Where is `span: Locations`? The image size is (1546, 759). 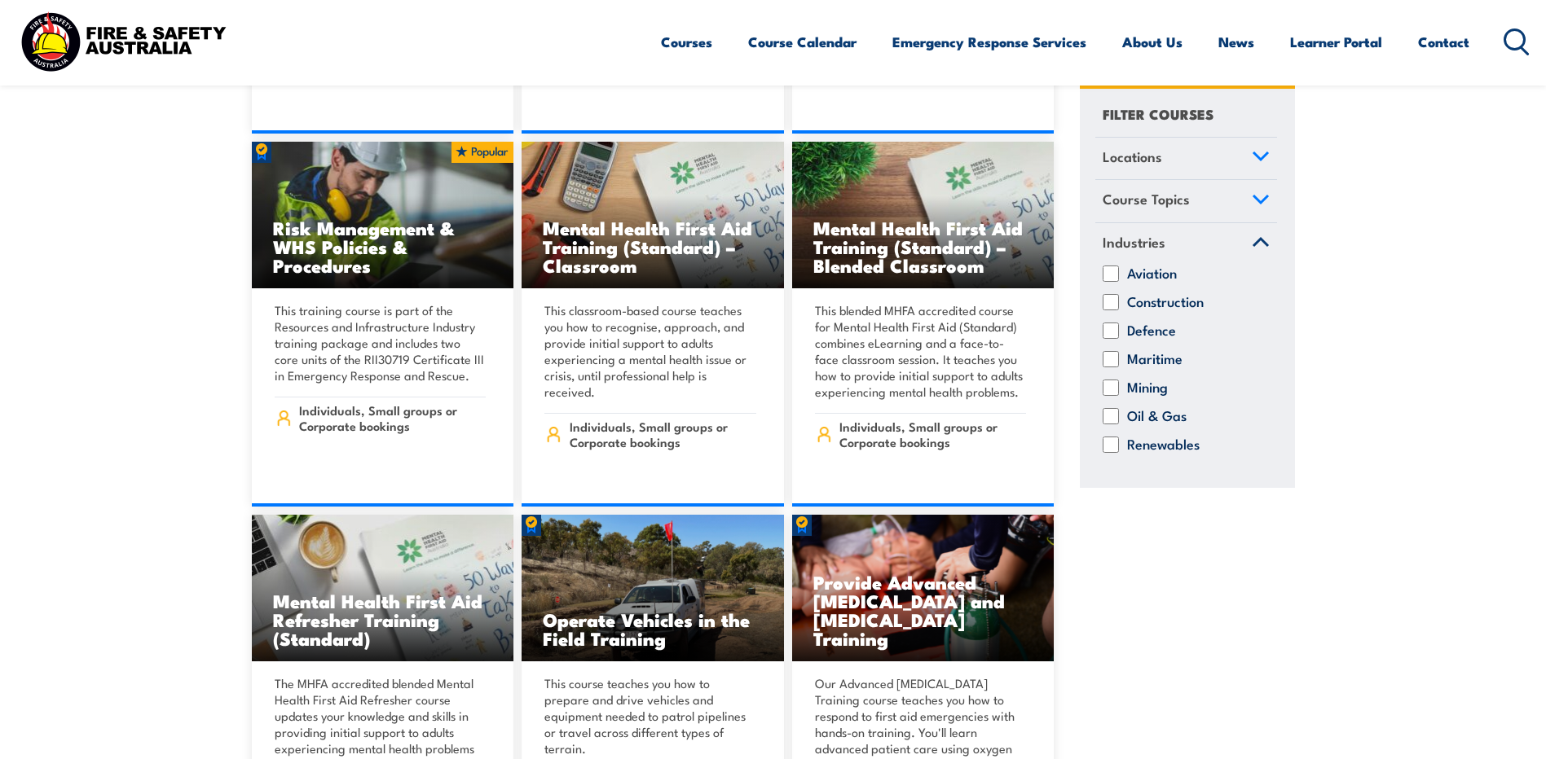
span: Locations is located at coordinates (1132, 156).